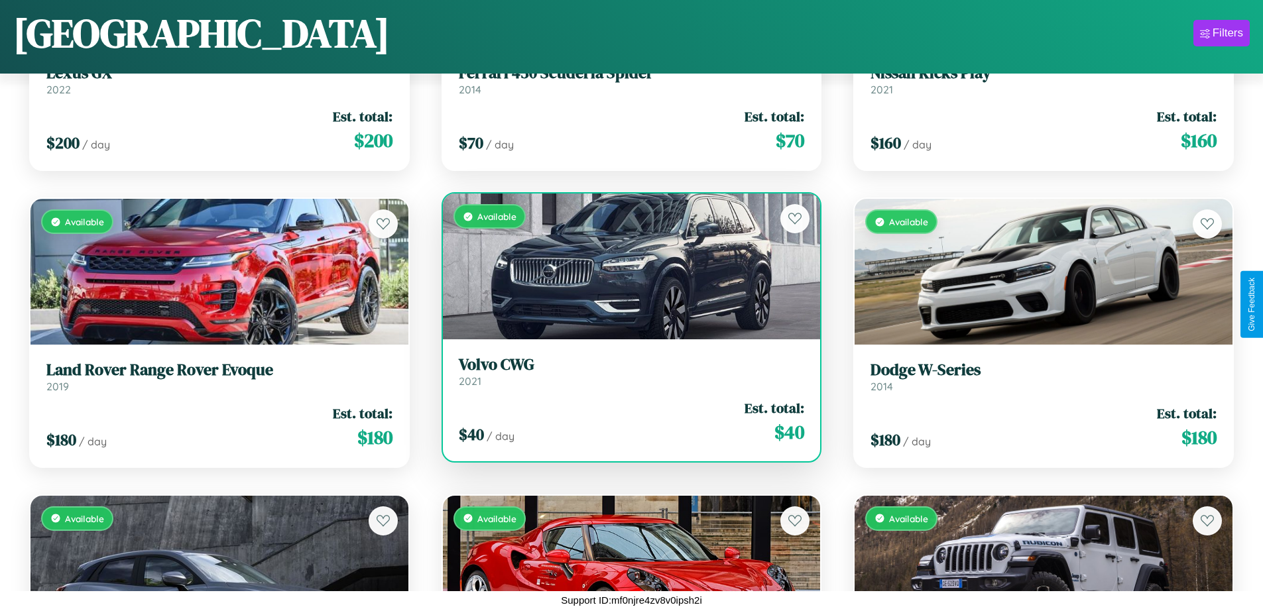 The height and width of the screenshot is (609, 1263). Describe the element at coordinates (1044, 377) in the screenshot. I see `a: Dodge W-Series2014` at that location.